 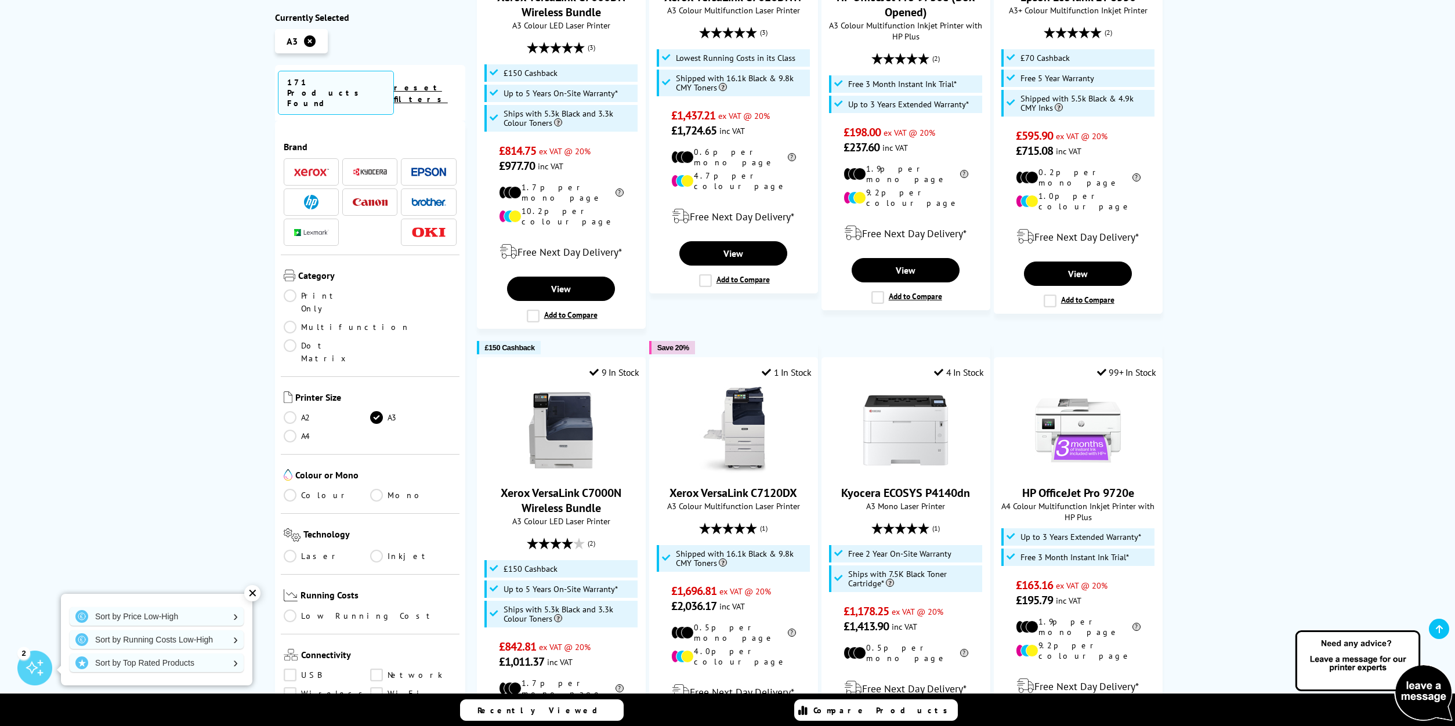 I want to click on span: A3 Colour LED Laser Printer, so click(x=561, y=25).